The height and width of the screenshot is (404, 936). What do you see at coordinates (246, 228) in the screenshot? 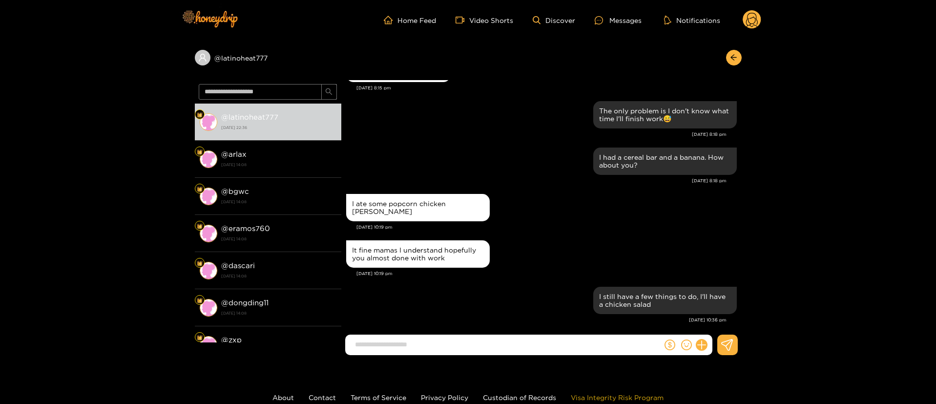
I see `strong: @ eramos760` at bounding box center [246, 228].